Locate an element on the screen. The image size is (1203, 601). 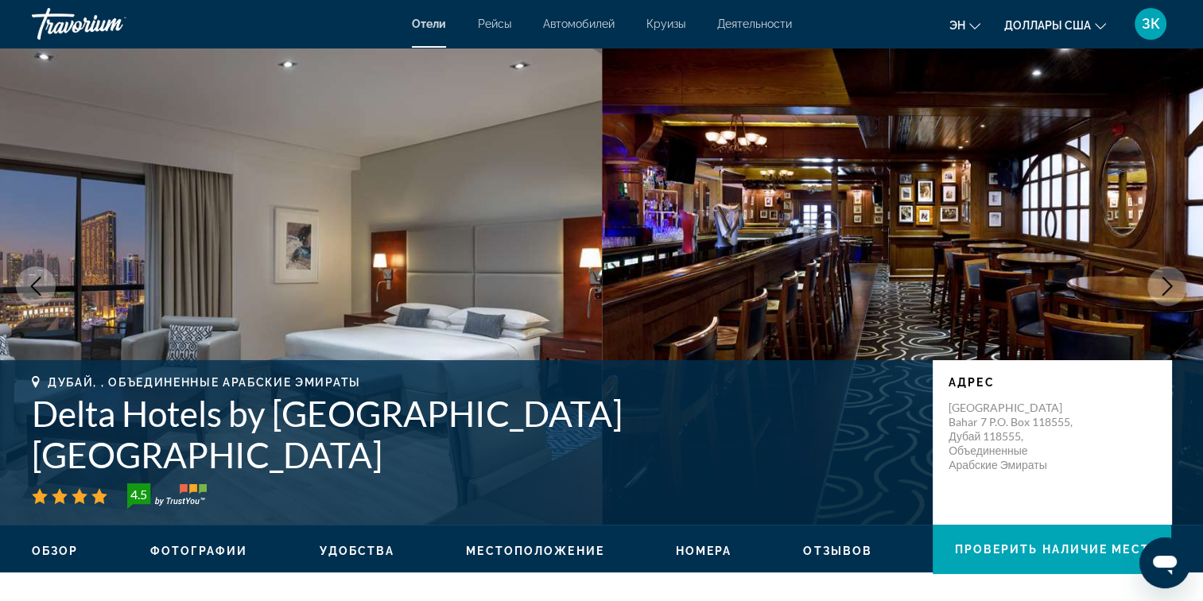
span: Местоположение is located at coordinates (534, 551).